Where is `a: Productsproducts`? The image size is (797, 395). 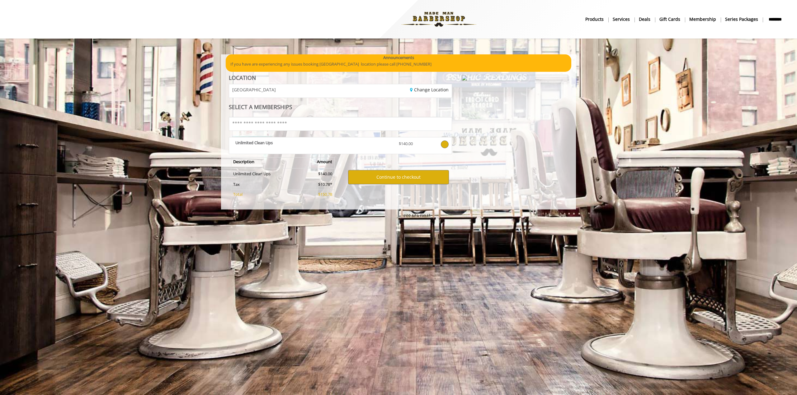 a: Productsproducts is located at coordinates (594, 19).